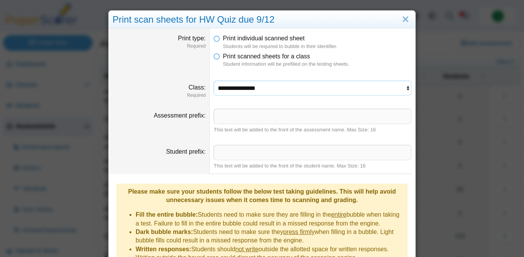 This screenshot has width=524, height=257. Describe the element at coordinates (317, 64) in the screenshot. I see `dfn: Student information will be prefilled on the testing sheets.` at that location.